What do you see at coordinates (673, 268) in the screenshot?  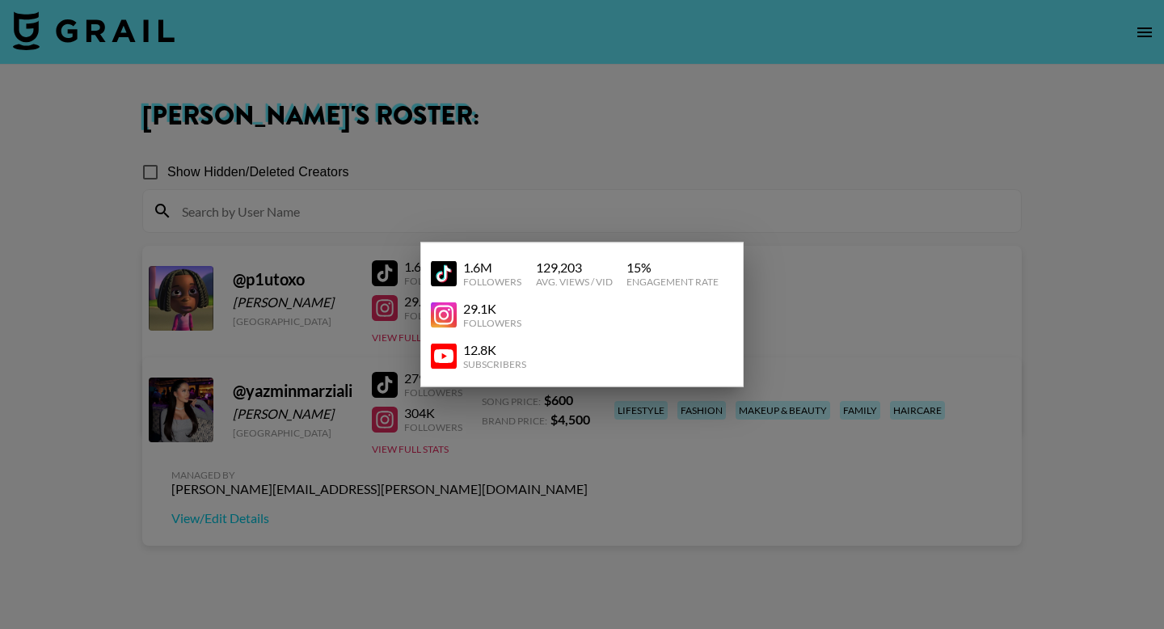 I see `div: 15 %` at bounding box center [673, 268].